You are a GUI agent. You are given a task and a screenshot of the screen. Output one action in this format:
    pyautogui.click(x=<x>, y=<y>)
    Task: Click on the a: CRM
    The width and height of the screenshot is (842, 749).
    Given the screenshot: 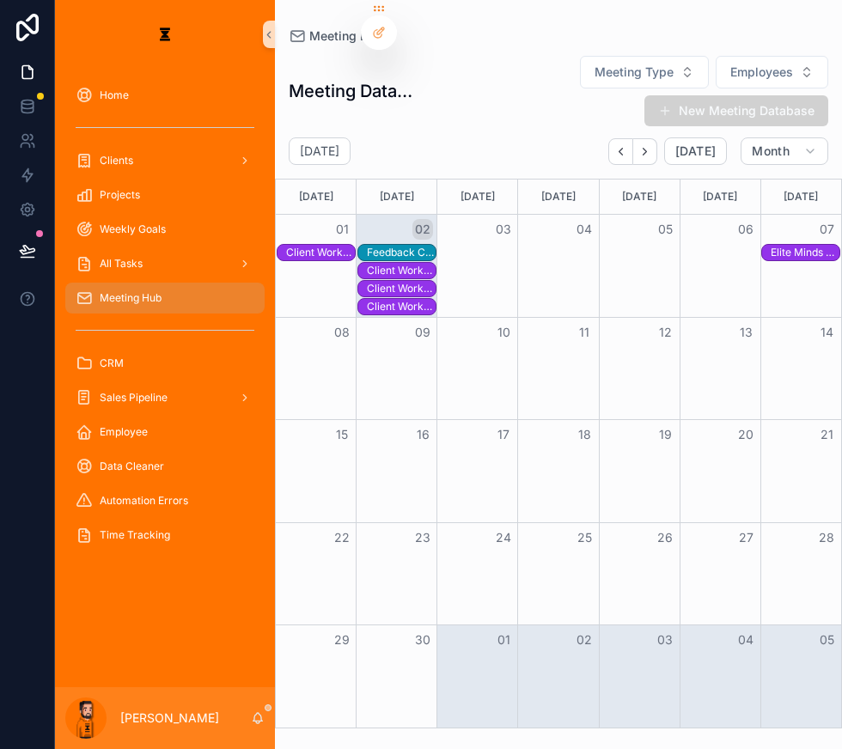 What is the action you would take?
    pyautogui.click(x=165, y=363)
    